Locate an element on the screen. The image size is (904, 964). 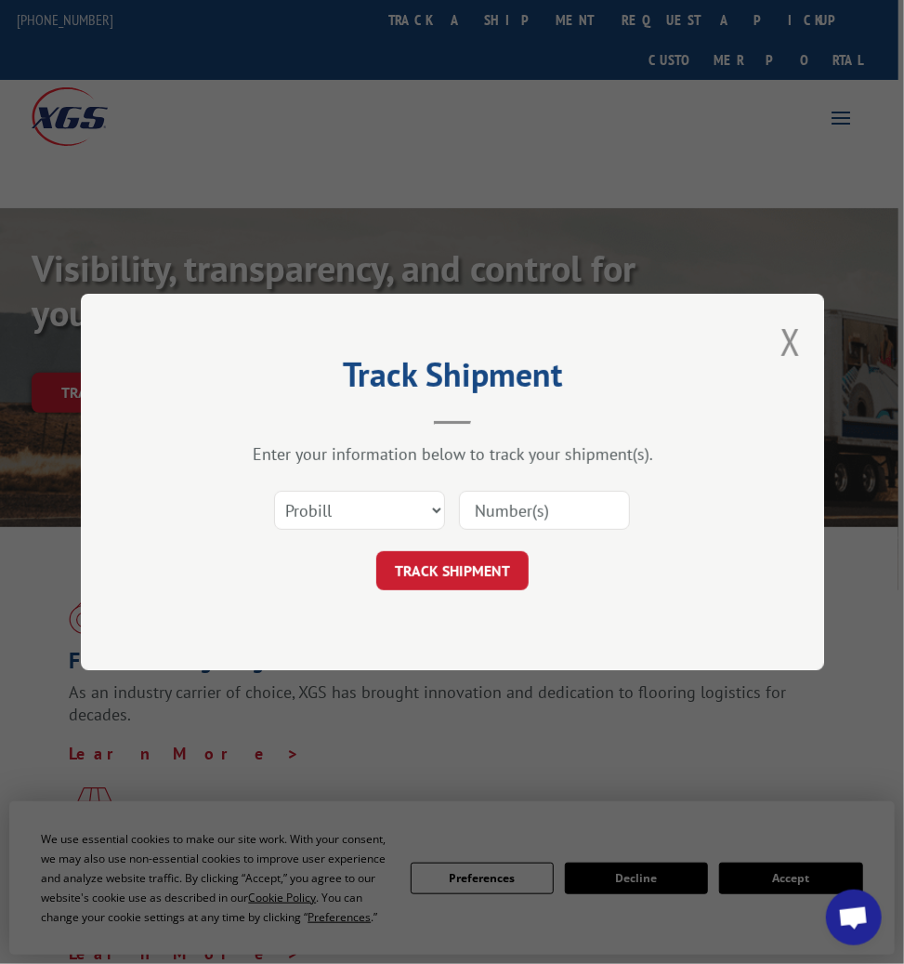
button: Close modal is located at coordinates (791, 341).